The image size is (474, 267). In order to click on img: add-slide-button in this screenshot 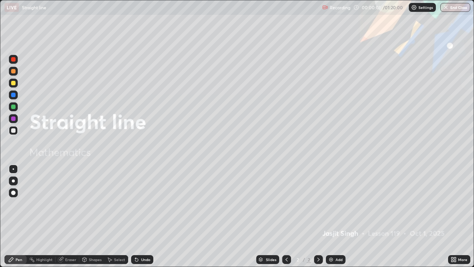, I will do `click(331, 259)`.